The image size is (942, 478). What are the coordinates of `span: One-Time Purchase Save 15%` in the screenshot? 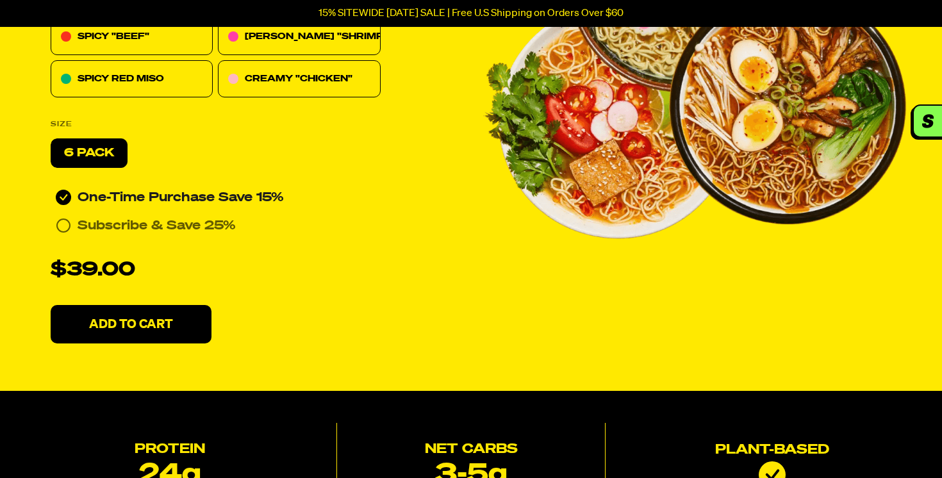 It's located at (181, 197).